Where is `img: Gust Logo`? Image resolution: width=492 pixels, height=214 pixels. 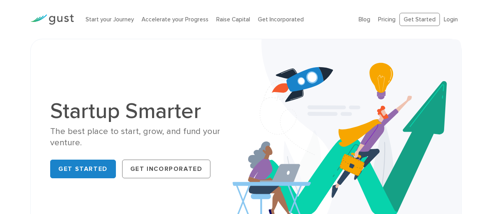
img: Gust Logo is located at coordinates (52, 19).